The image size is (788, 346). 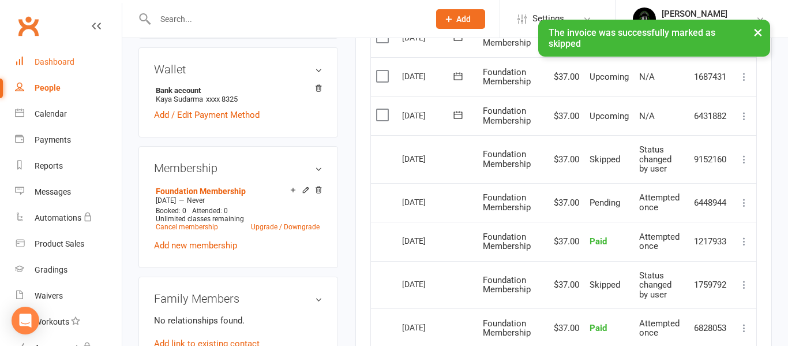 What do you see at coordinates (51, 114) in the screenshot?
I see `div: Calendar` at bounding box center [51, 114].